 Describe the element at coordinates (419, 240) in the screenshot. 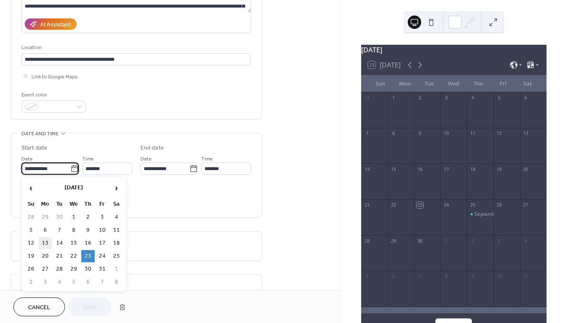

I see `div: 30` at that location.